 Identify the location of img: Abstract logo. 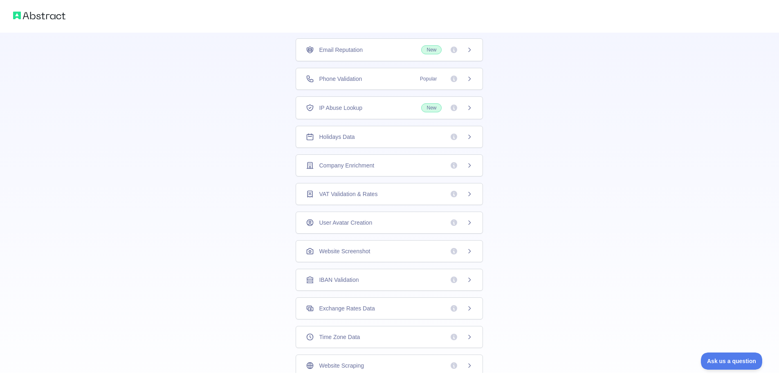
(39, 16).